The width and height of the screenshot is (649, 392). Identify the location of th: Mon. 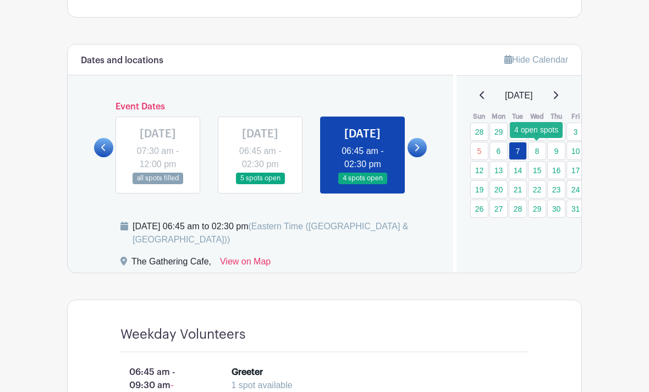
(498, 117).